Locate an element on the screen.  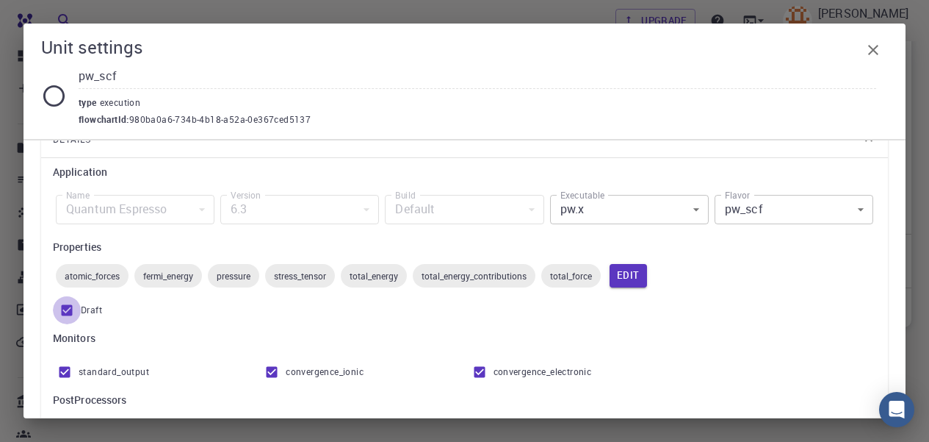
span: pressure is located at coordinates (234, 276).